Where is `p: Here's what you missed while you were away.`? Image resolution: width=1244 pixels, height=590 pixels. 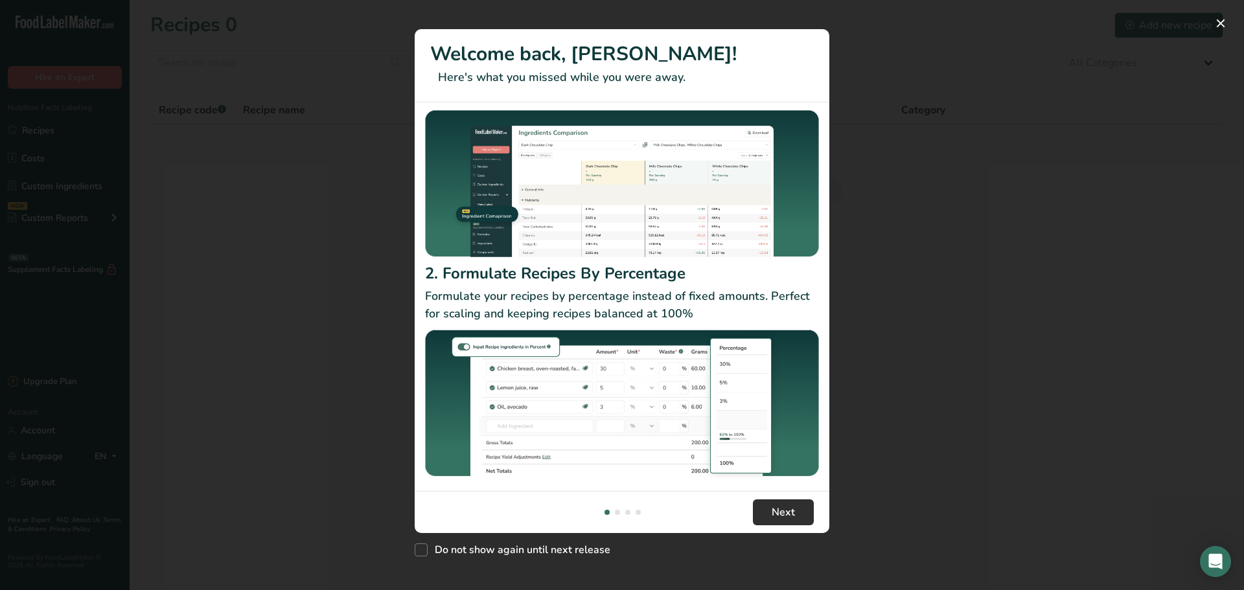 p: Here's what you missed while you were away. is located at coordinates (622, 77).